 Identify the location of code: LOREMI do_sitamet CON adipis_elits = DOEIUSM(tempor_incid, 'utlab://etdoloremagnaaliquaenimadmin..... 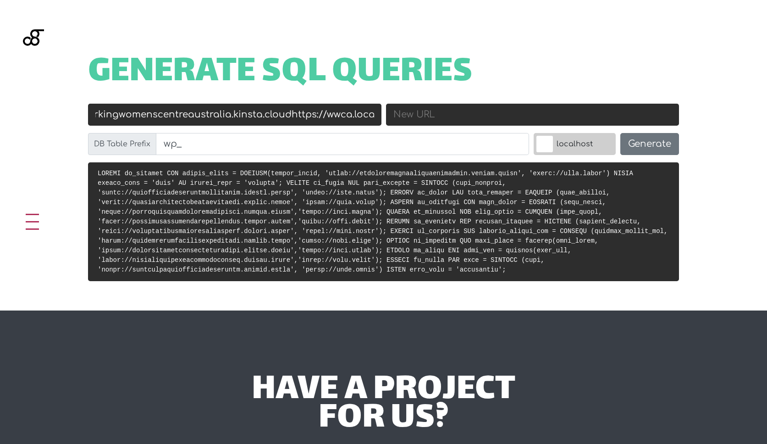
(382, 221).